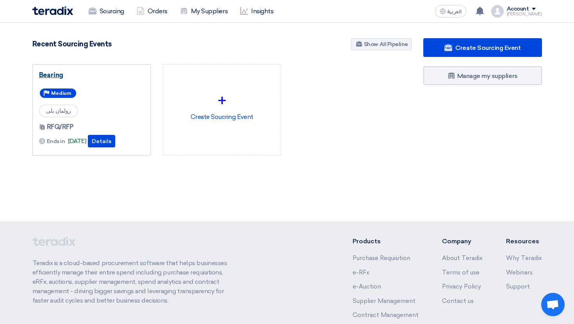 The width and height of the screenshot is (574, 324). I want to click on a: Webinars, so click(519, 273).